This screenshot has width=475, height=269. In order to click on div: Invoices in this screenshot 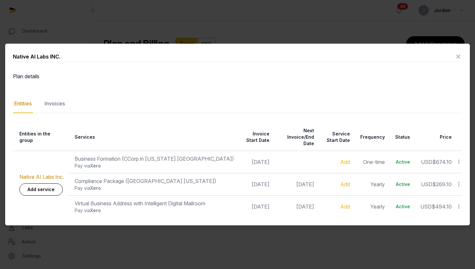, I will do `click(55, 104)`.